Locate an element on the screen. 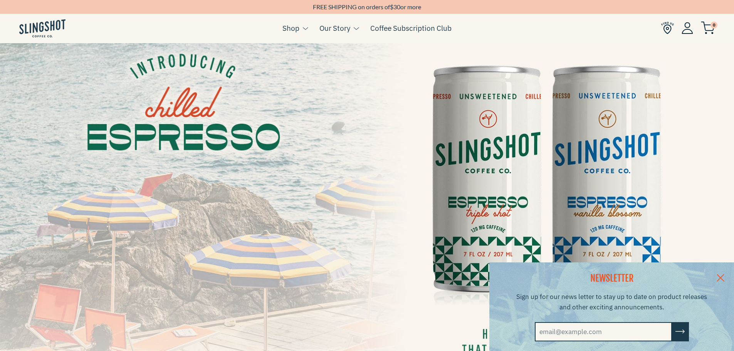  p: Sign up for our news letter to stay up to date on product releases and other exciting announcements. is located at coordinates (612, 302).